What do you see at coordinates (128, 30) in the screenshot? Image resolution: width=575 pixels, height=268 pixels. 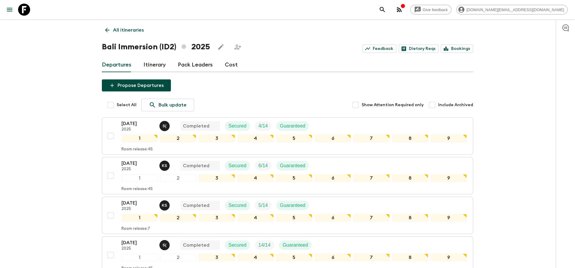 I see `p: All itineraries` at bounding box center [128, 30].